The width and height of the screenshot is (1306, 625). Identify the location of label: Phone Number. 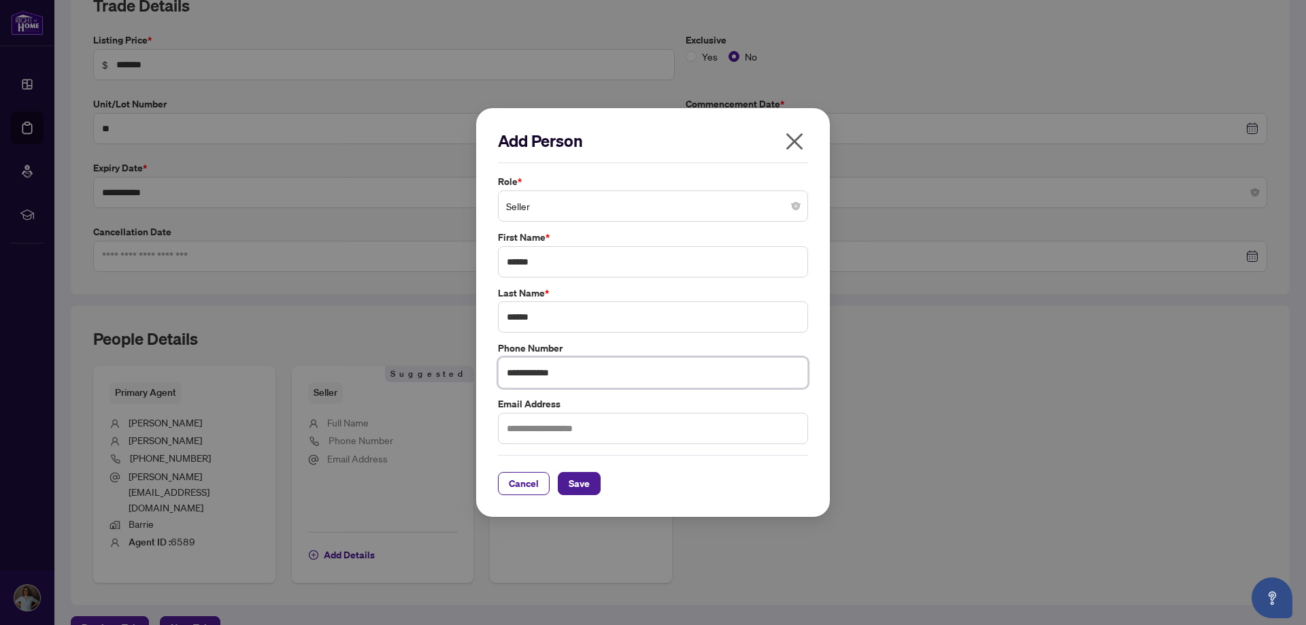
(653, 348).